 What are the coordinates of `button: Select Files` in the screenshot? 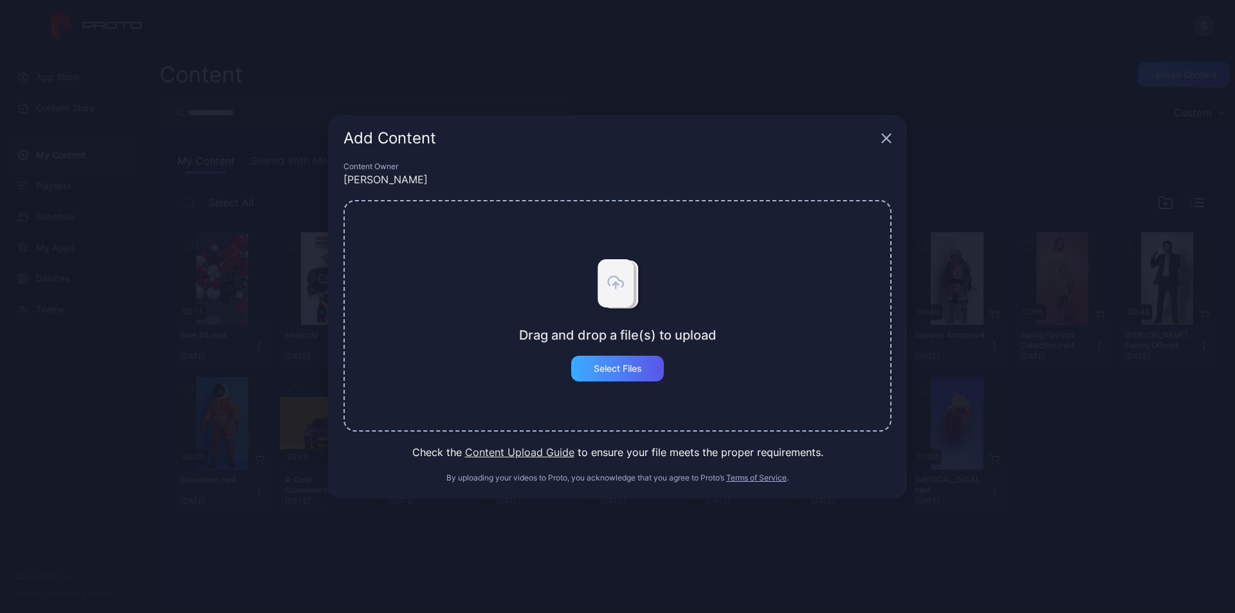 It's located at (618, 369).